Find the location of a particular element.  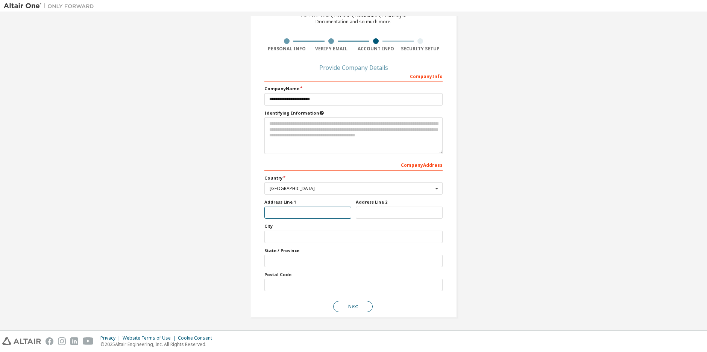

label: State / Province is located at coordinates (353, 251).